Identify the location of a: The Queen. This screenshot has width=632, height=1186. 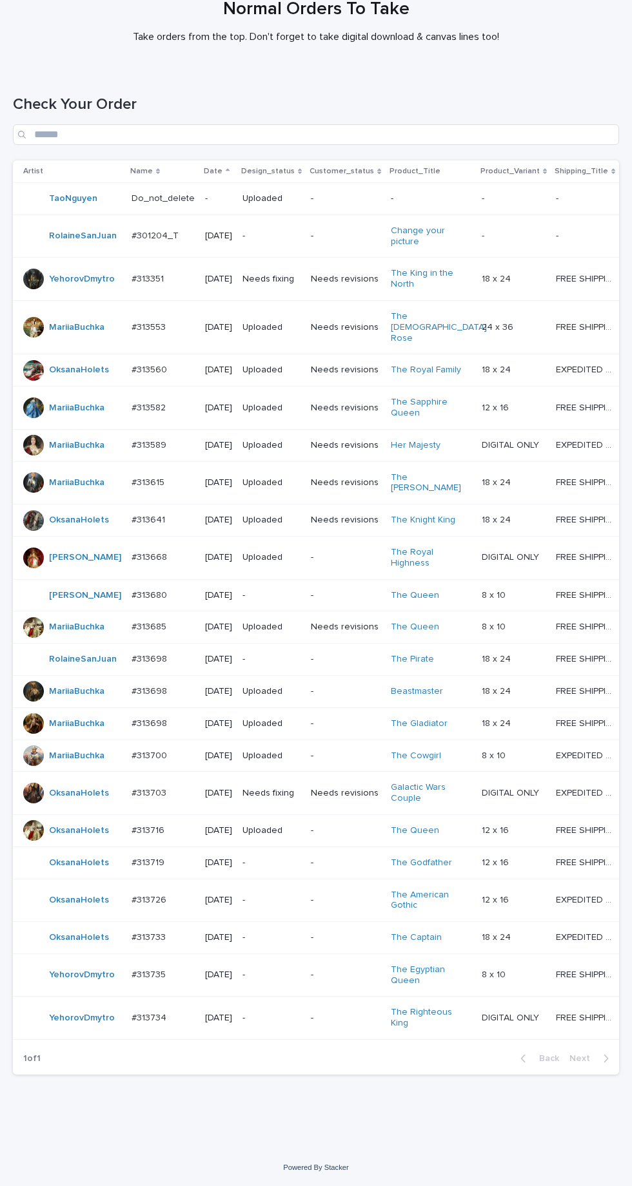
(414, 831).